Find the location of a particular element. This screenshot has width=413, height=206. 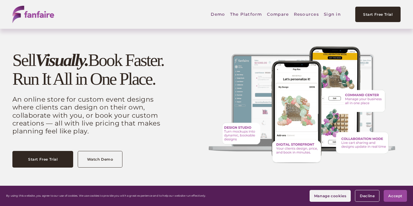

p: An online store for custom event designs where clients can design on their own, collaborate with ... is located at coordinates (92, 115).